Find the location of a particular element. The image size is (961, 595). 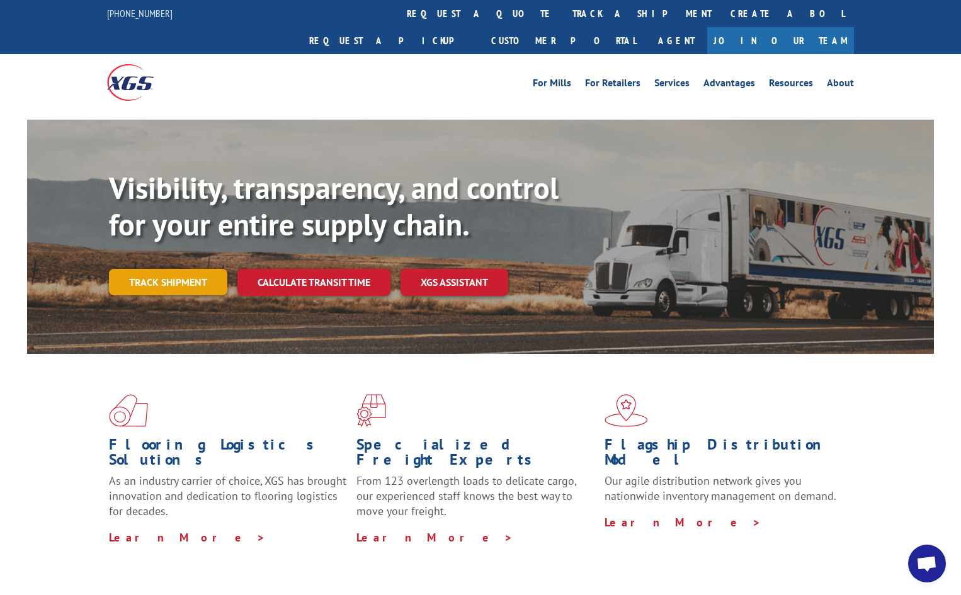

h1: Specialized Freight Experts is located at coordinates (475, 455).